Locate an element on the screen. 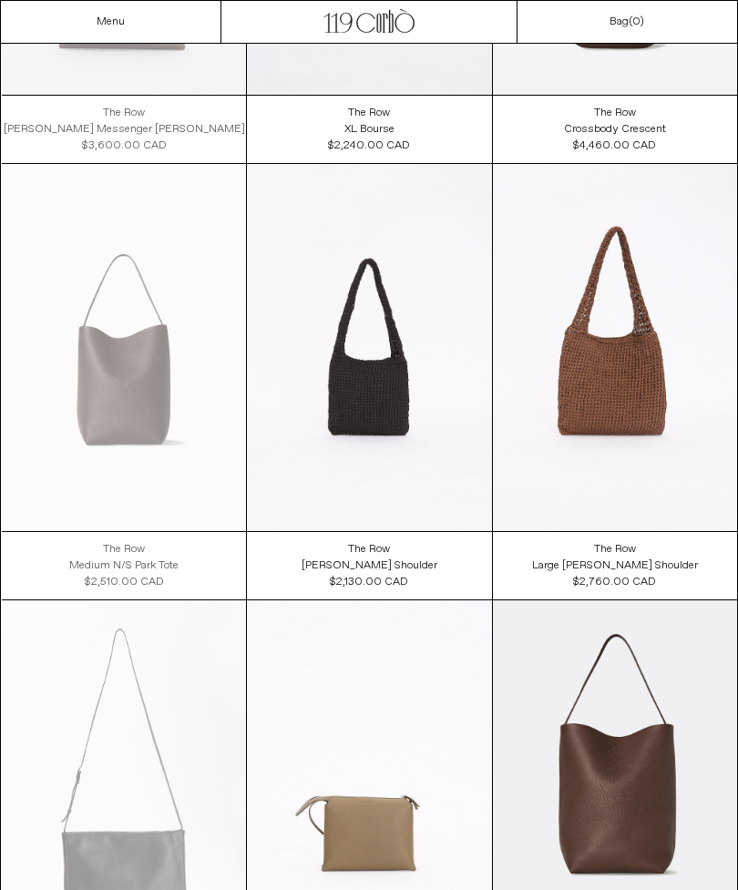 Image resolution: width=738 pixels, height=890 pixels. div: $3,600.00 CAD is located at coordinates (124, 146).